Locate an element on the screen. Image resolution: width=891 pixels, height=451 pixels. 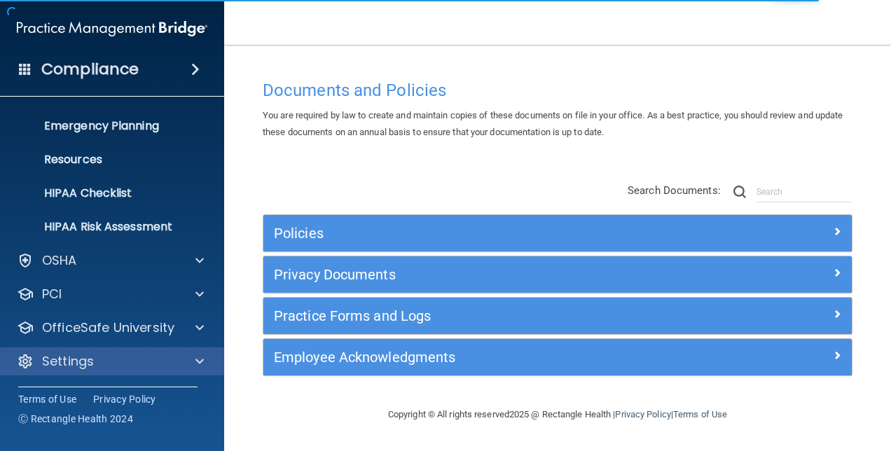
a: Settings is located at coordinates (110, 362).